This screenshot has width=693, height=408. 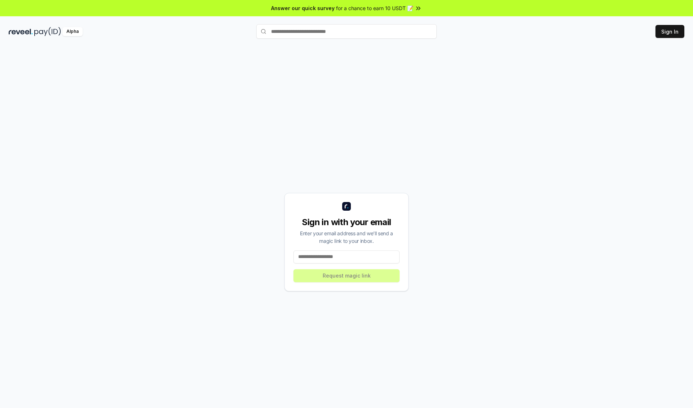 What do you see at coordinates (375, 8) in the screenshot?
I see `span: for a chance to earn 10 USDT 📝` at bounding box center [375, 8].